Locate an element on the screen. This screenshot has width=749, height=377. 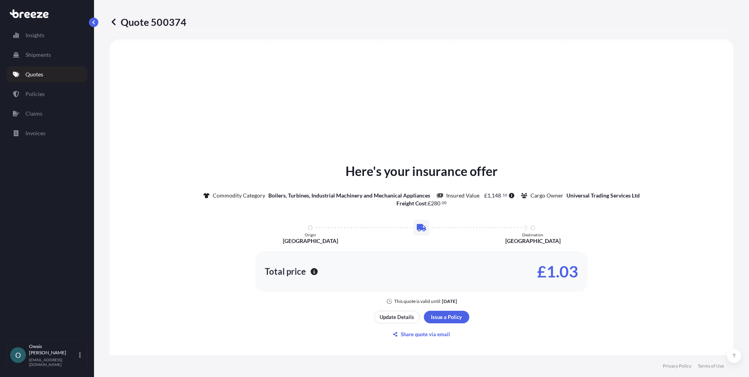
a: Invoices is located at coordinates (47, 133).